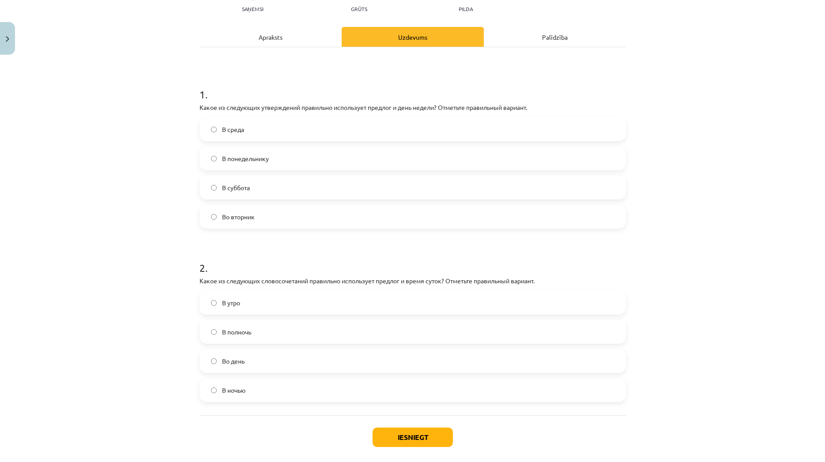  What do you see at coordinates (214, 361) in the screenshot?
I see `input: Во день` at bounding box center [214, 361].